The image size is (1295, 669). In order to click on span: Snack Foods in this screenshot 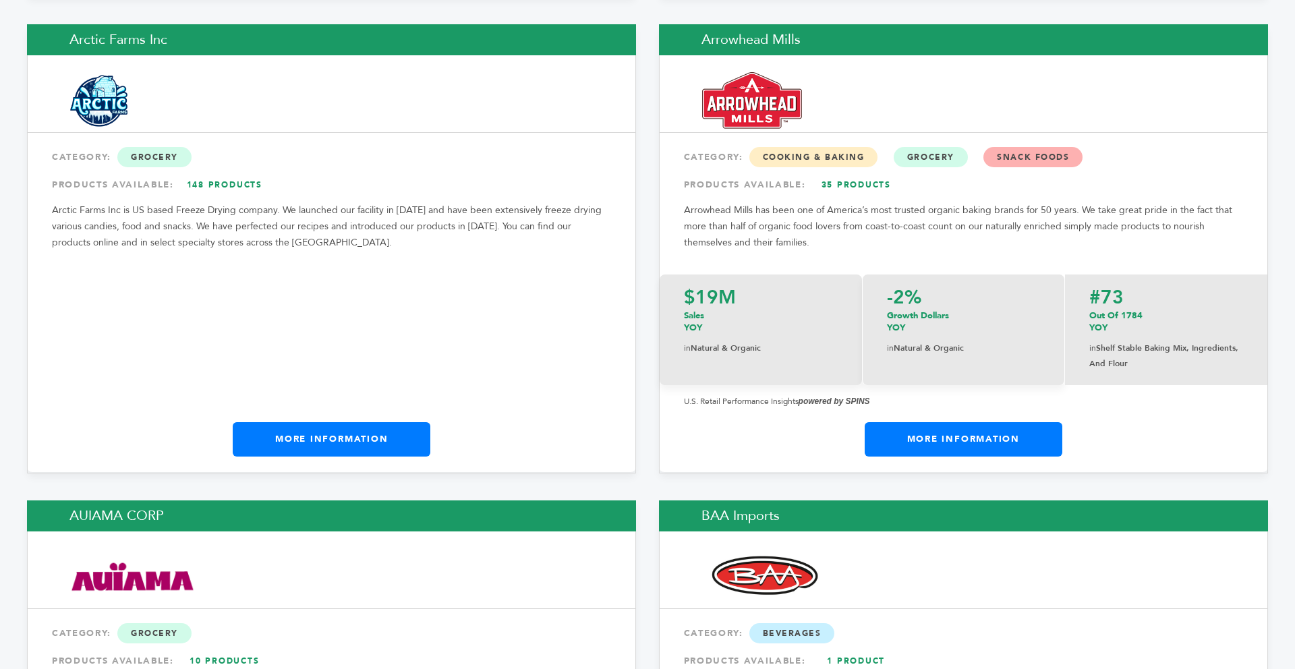, I will do `click(1032, 157)`.